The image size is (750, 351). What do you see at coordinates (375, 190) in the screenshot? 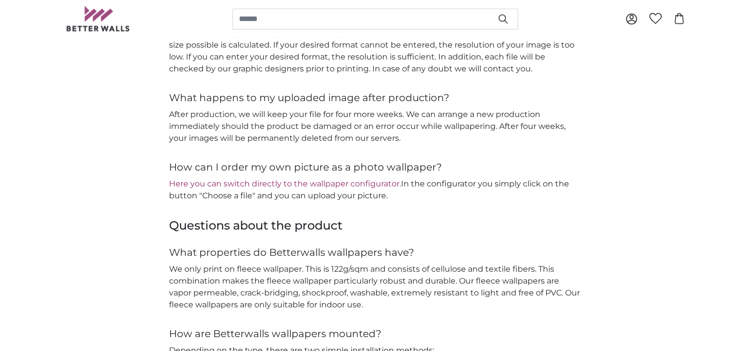
I see `p: In the configurator you simply click on the button "Choose a file" and you can upload your picture.` at bounding box center [375, 190].